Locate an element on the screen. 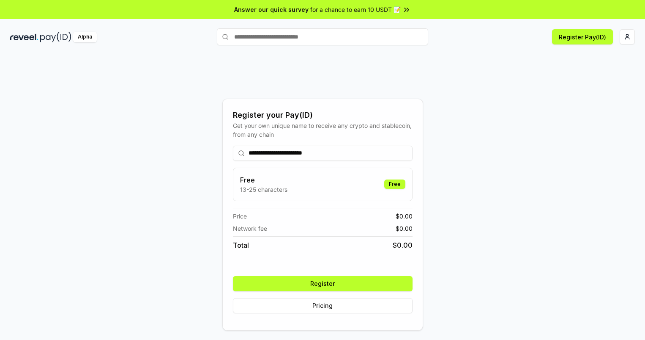 This screenshot has width=645, height=340. div: Register your Pay(ID) is located at coordinates (323, 115).